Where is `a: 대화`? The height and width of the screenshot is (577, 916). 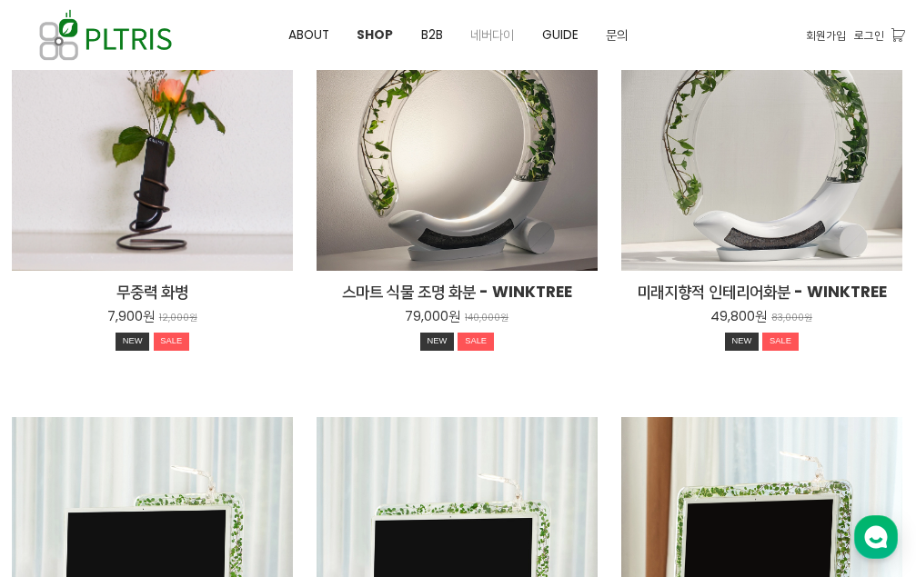
a: 대화 is located at coordinates (177, 552).